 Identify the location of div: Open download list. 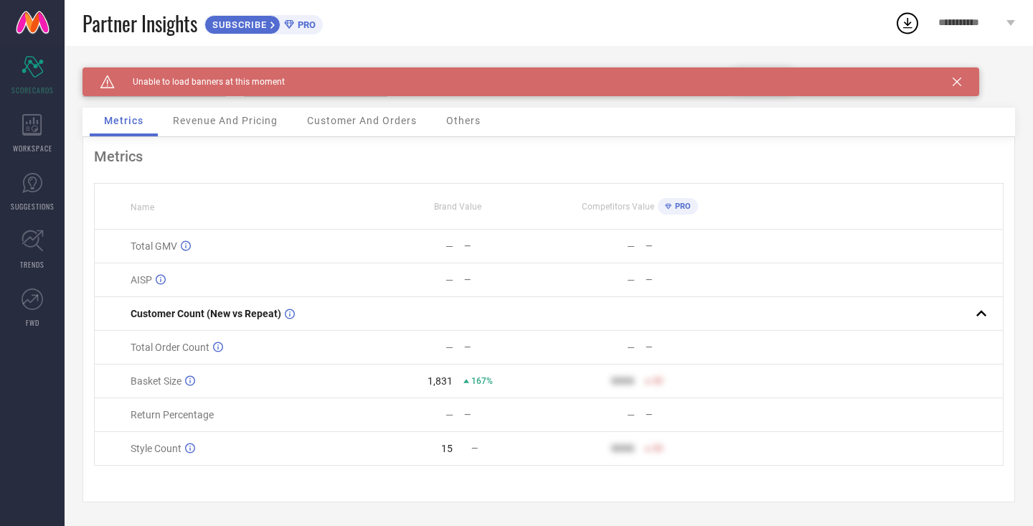
(907, 23).